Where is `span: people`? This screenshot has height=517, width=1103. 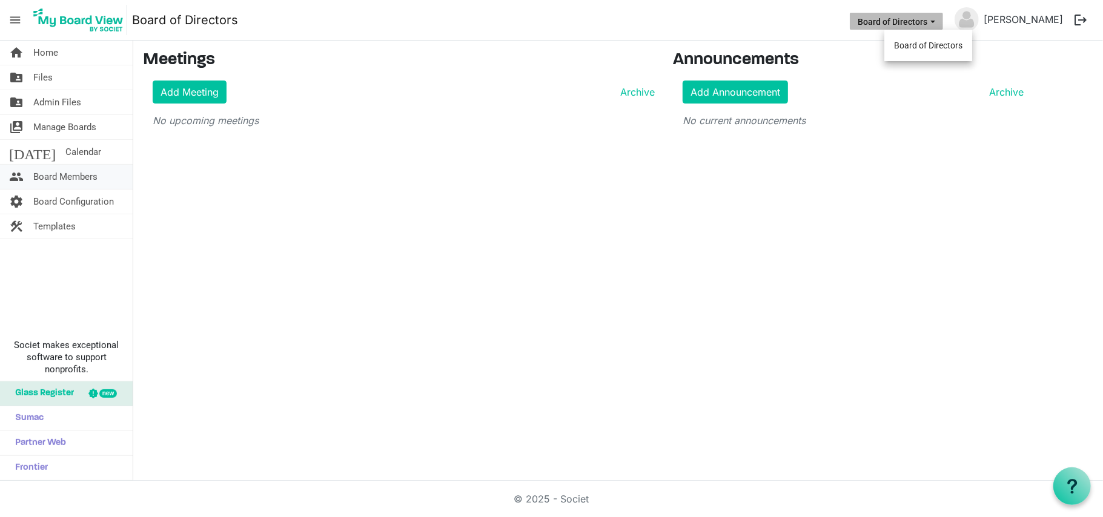 span: people is located at coordinates (16, 177).